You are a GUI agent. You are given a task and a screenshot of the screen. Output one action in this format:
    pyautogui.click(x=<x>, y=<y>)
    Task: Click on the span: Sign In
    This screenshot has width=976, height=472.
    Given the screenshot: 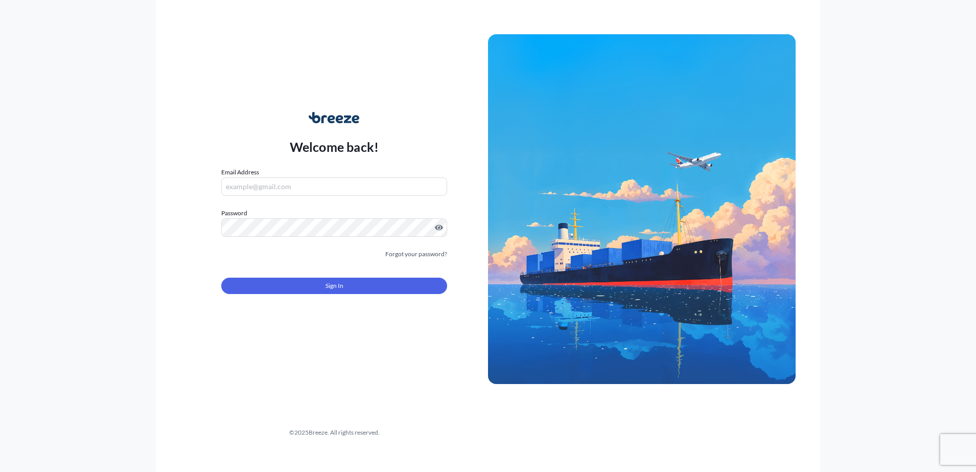 What is the action you would take?
    pyautogui.click(x=334, y=286)
    